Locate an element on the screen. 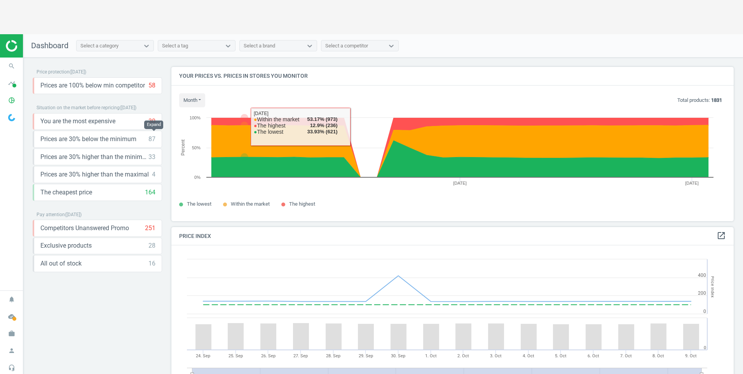  h4: Your prices vs. prices in stores you monitor is located at coordinates (452, 76).